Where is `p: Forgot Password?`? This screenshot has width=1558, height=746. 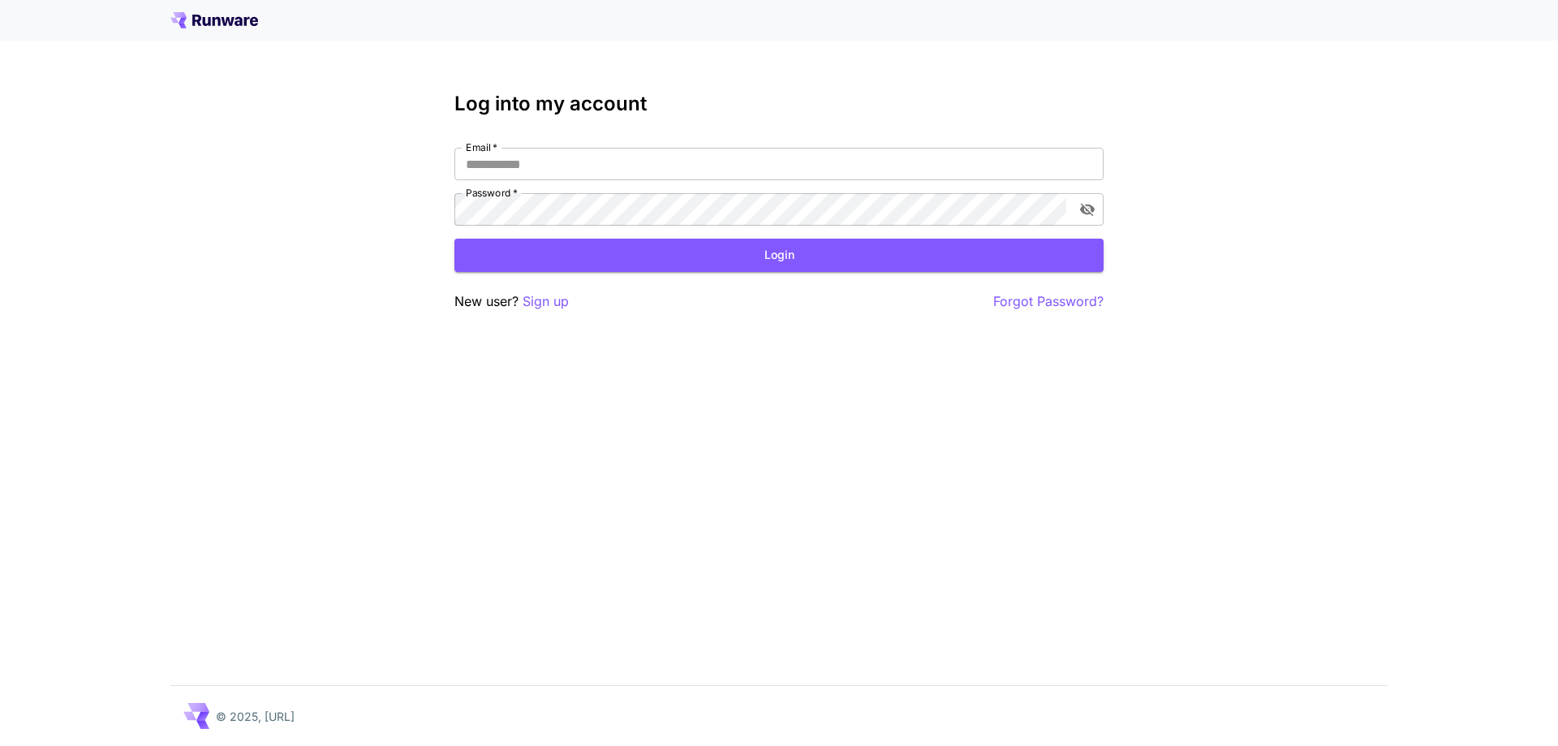 p: Forgot Password? is located at coordinates (1048, 301).